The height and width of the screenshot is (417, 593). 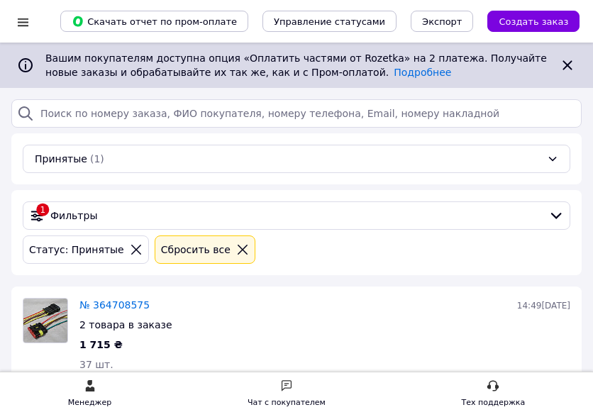 What do you see at coordinates (296, 65) in the screenshot?
I see `span: Вашим покупателям доступна опция «Оплатить частями от Rozetka» на 2 платежа. Получайте новые зака...` at bounding box center [296, 65].